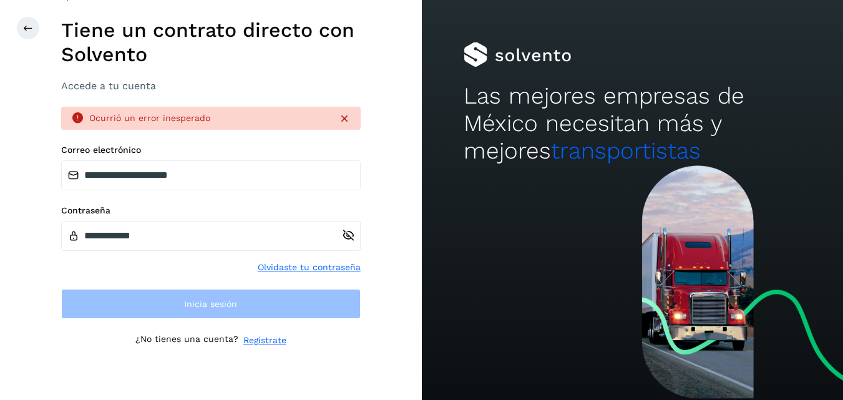 This screenshot has width=843, height=400. What do you see at coordinates (211, 304) in the screenshot?
I see `button: Inicia sesión` at bounding box center [211, 304].